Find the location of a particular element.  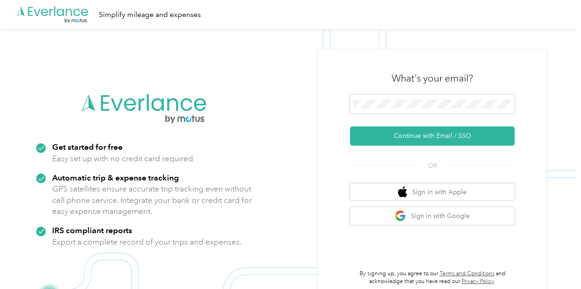

a: Privacy Policy is located at coordinates (477, 281).